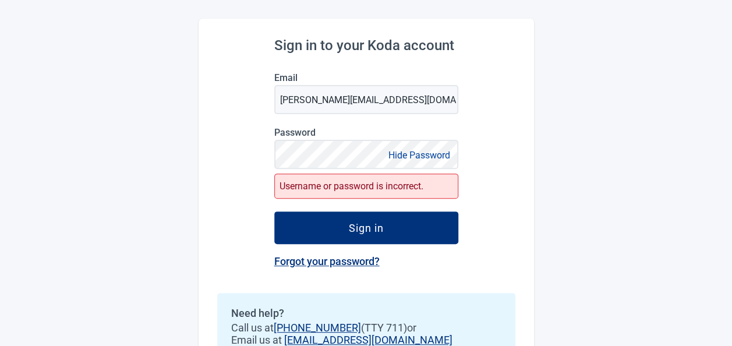  I want to click on label: Password, so click(366, 132).